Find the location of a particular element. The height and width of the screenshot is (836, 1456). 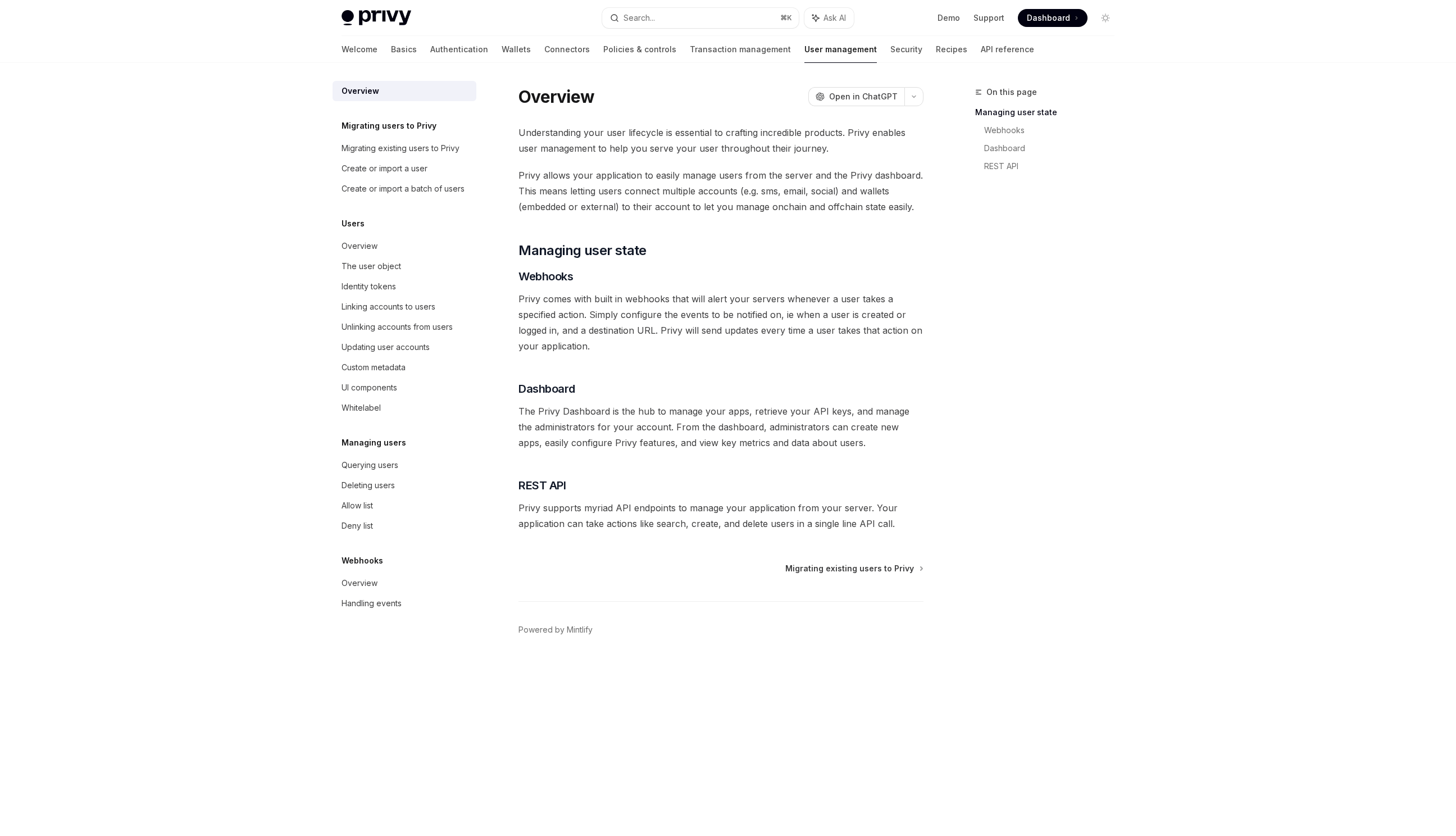

a: Wallets is located at coordinates (516, 49).